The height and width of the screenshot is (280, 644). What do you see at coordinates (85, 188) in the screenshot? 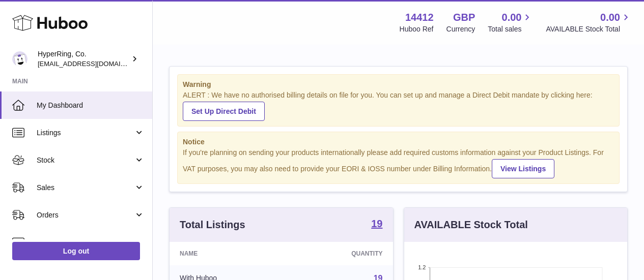
I see `span: Sales` at bounding box center [85, 188].